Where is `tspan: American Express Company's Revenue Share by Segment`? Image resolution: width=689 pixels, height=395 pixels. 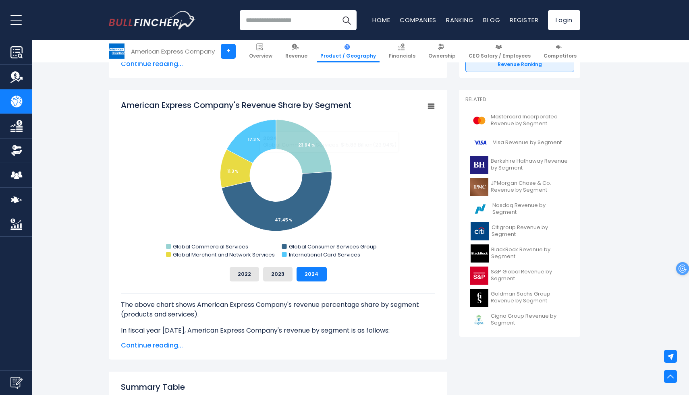 tspan: American Express Company's Revenue Share by Segment is located at coordinates (236, 105).